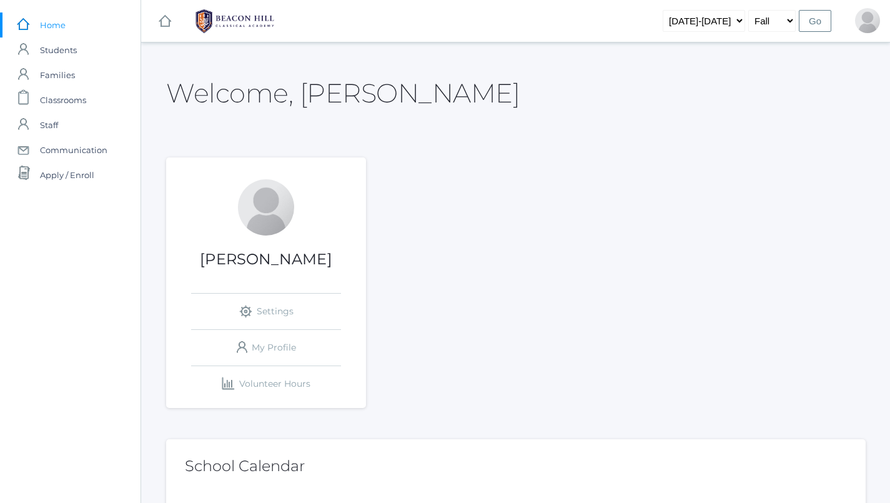 Image resolution: width=890 pixels, height=503 pixels. Describe the element at coordinates (815, 21) in the screenshot. I see `input: Go` at that location.